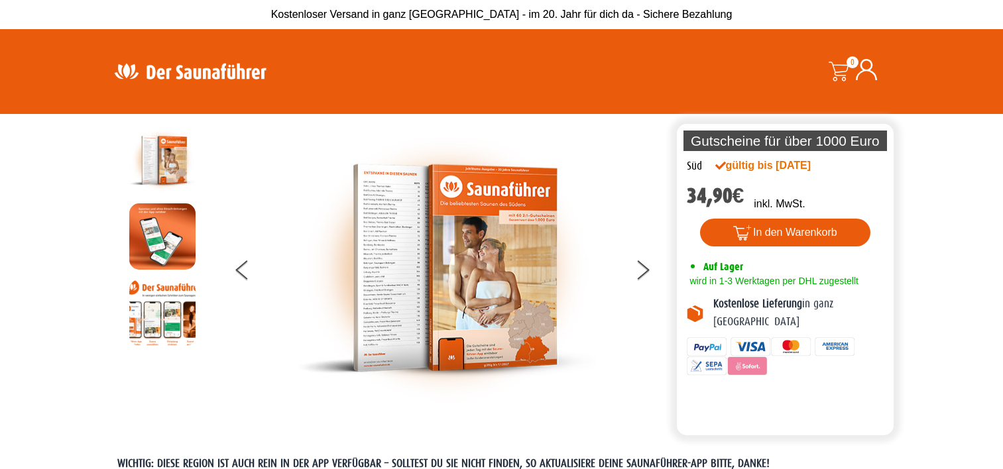 The width and height of the screenshot is (1003, 469). I want to click on bdi: 34,90, so click(715, 196).